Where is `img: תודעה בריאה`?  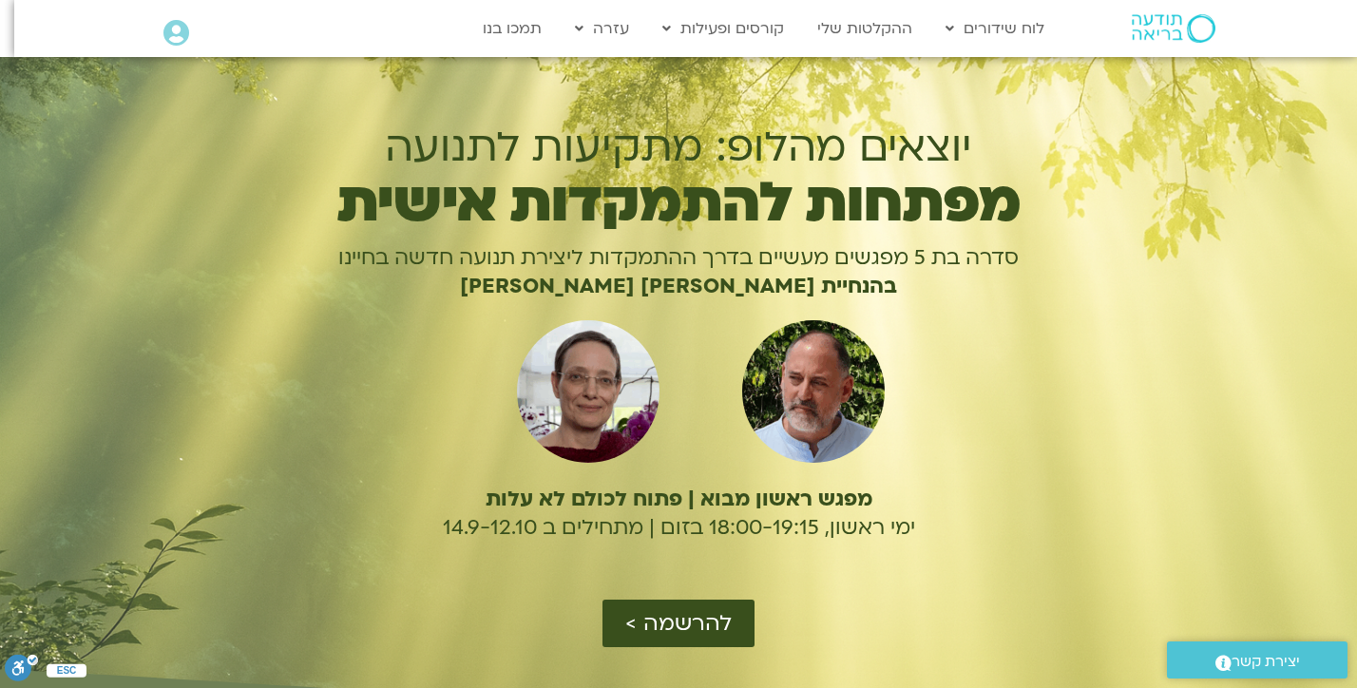 img: תודעה בריאה is located at coordinates (1174, 29).